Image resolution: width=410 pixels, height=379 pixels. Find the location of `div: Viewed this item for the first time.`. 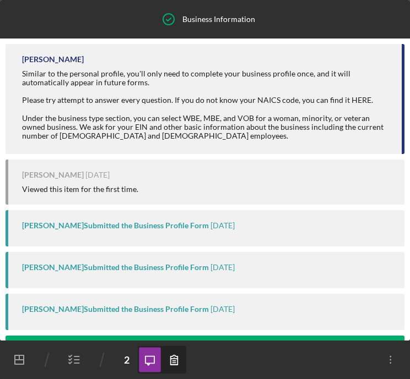

div: Viewed this item for the first time. is located at coordinates (80, 189).